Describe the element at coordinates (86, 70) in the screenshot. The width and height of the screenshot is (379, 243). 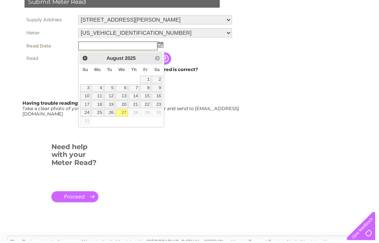
I see `span: Sunday` at that location.